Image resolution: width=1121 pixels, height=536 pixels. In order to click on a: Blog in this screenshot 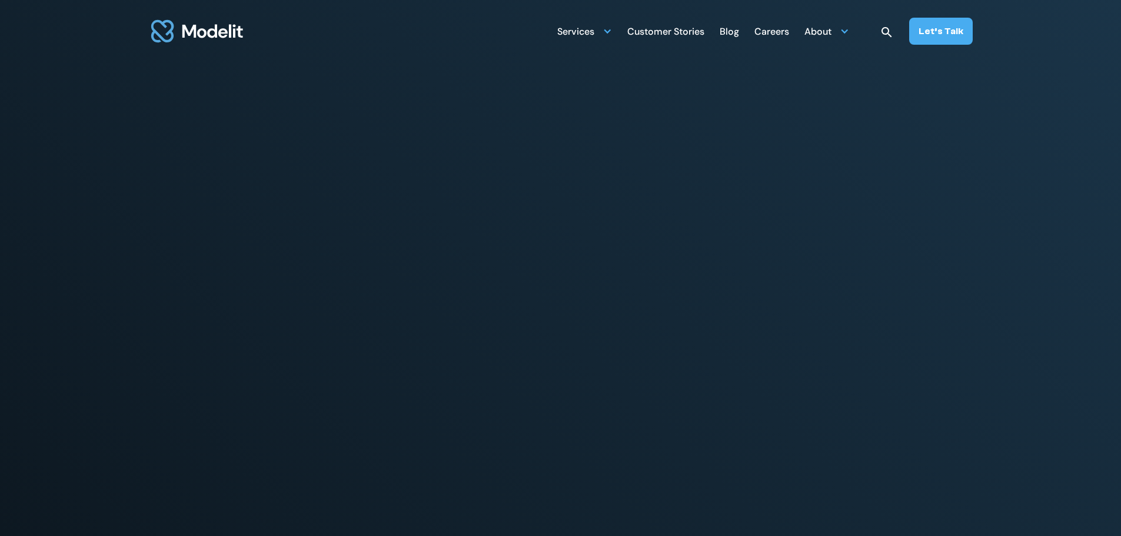, I will do `click(729, 31)`.